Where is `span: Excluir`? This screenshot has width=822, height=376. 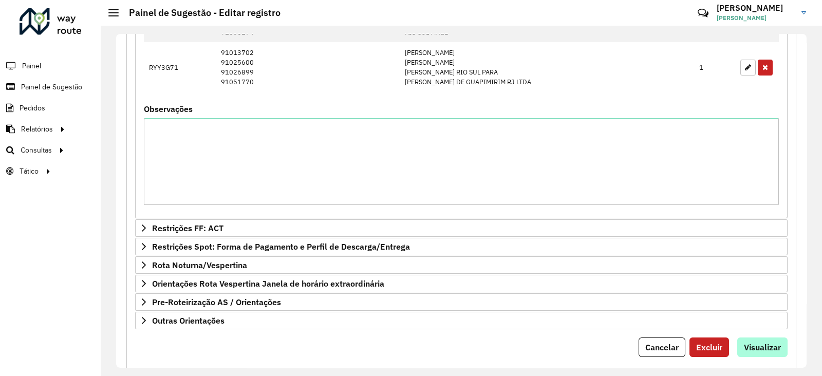
span: Excluir is located at coordinates (709, 347).